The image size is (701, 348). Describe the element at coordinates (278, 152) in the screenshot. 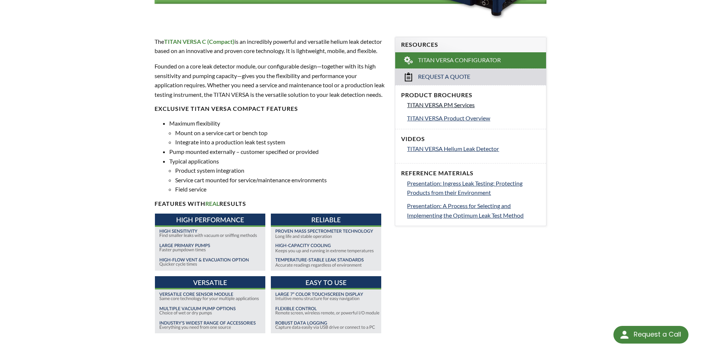

I see `li: Pump mounted externally – customer specified or provided` at that location.